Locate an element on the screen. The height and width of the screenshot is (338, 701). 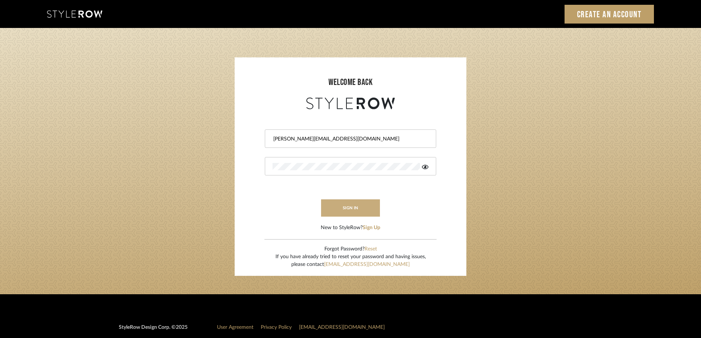
button: Reset is located at coordinates (371, 249).